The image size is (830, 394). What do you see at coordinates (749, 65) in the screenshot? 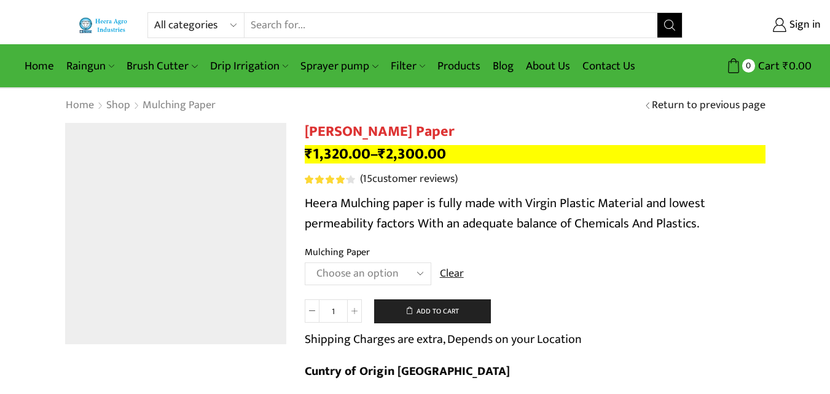
I see `span: 0` at bounding box center [749, 65].